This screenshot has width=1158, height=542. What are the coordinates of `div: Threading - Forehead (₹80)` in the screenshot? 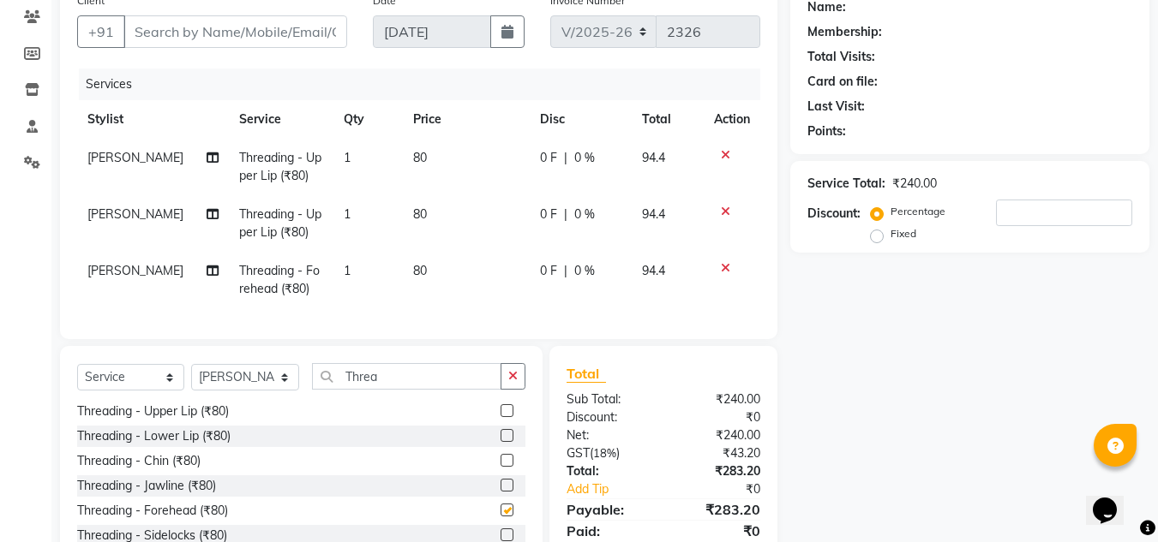 It's located at (153, 511).